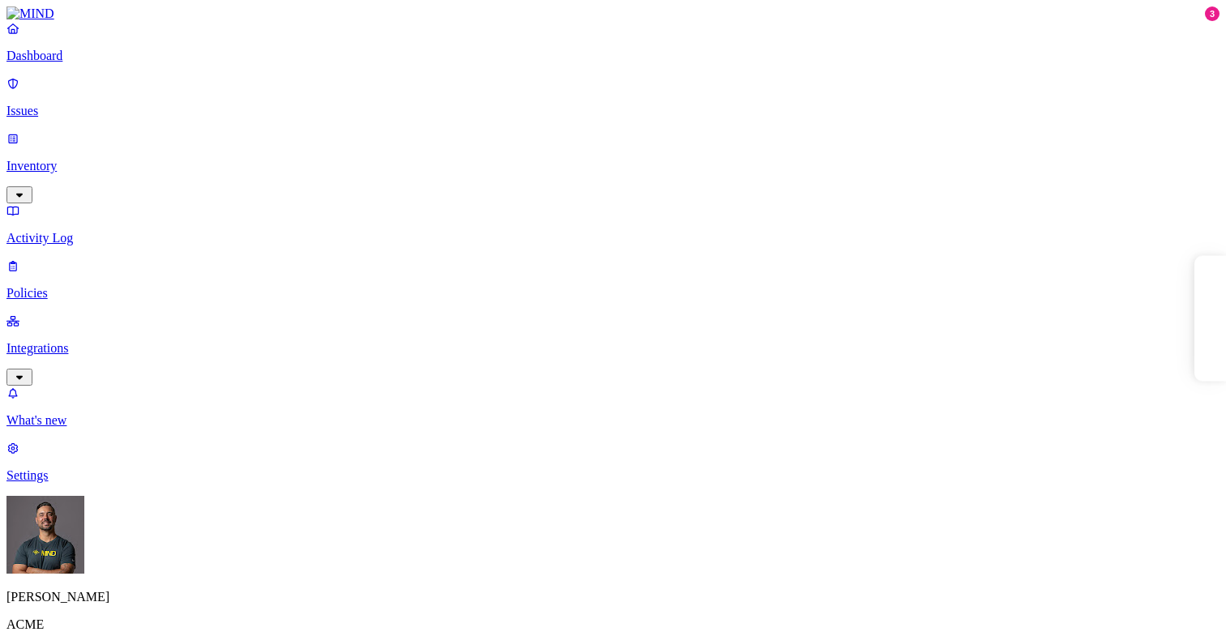 This screenshot has width=1226, height=636. What do you see at coordinates (613, 407) in the screenshot?
I see `a: What's new` at bounding box center [613, 407].